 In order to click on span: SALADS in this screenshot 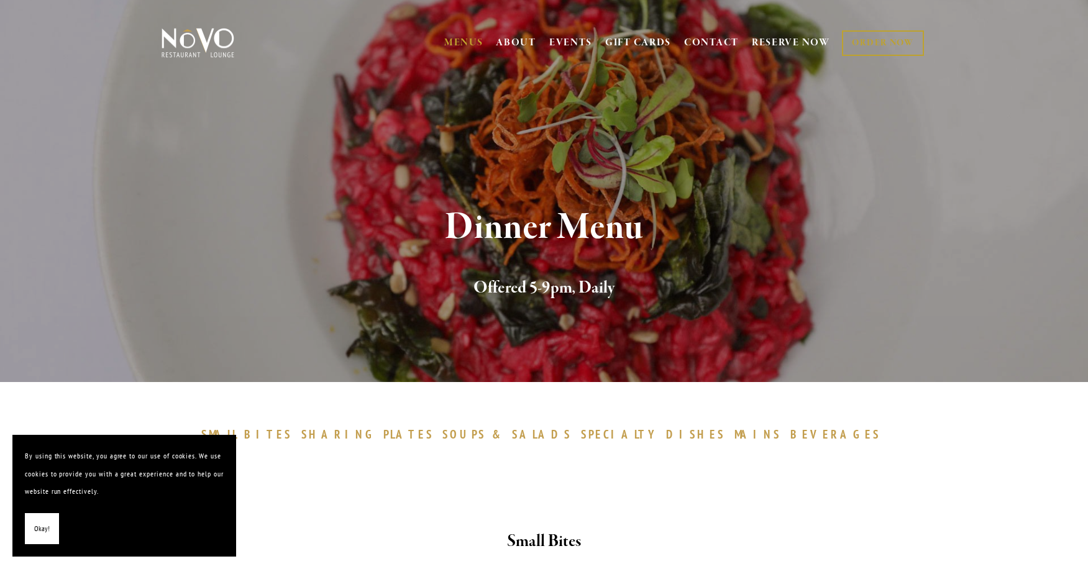, I will do `click(542, 434)`.